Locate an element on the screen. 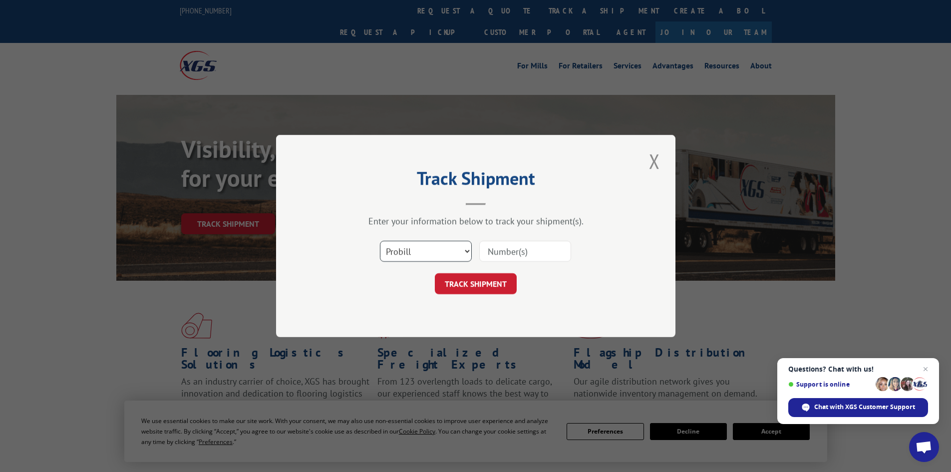 This screenshot has height=472, width=951. button: Close modal is located at coordinates (655, 161).